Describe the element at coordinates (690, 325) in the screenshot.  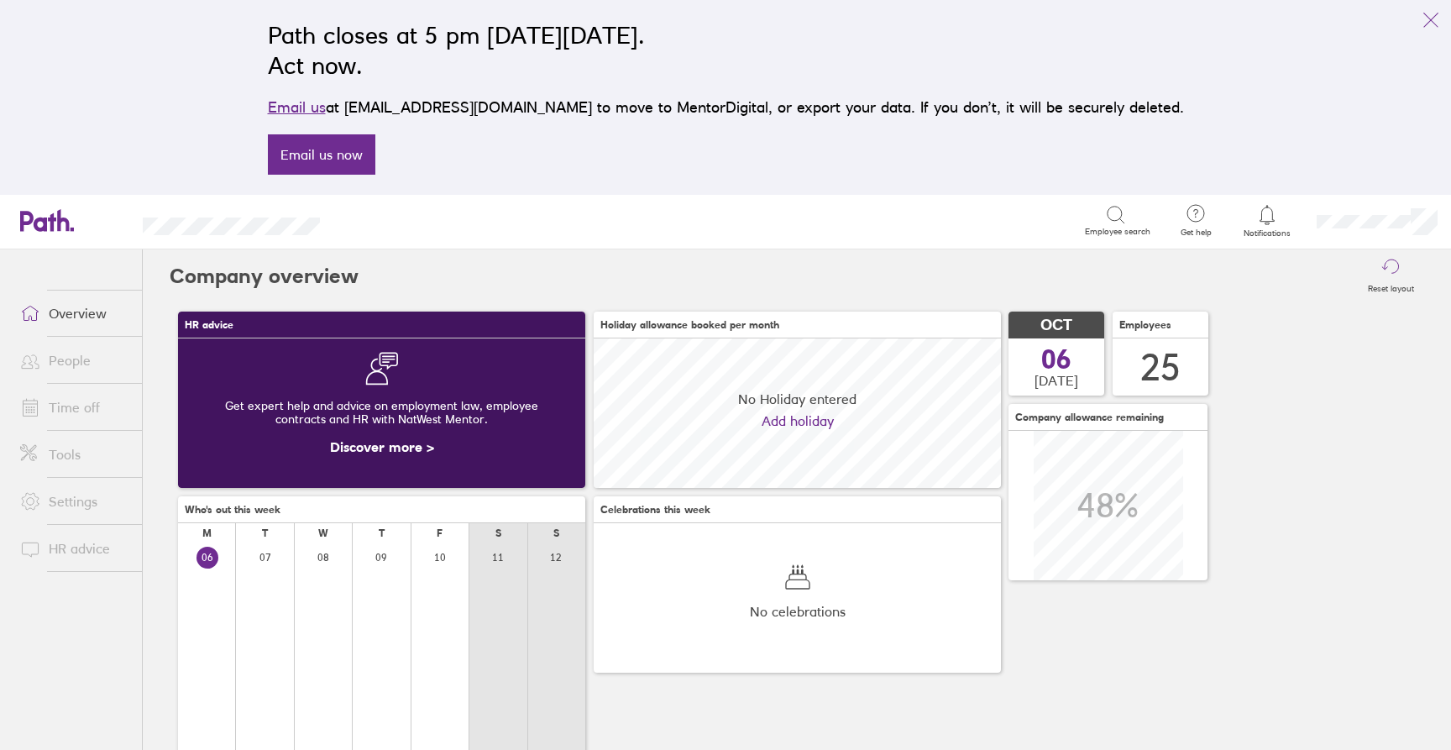
I see `span: Holiday allowance booked per month` at that location.